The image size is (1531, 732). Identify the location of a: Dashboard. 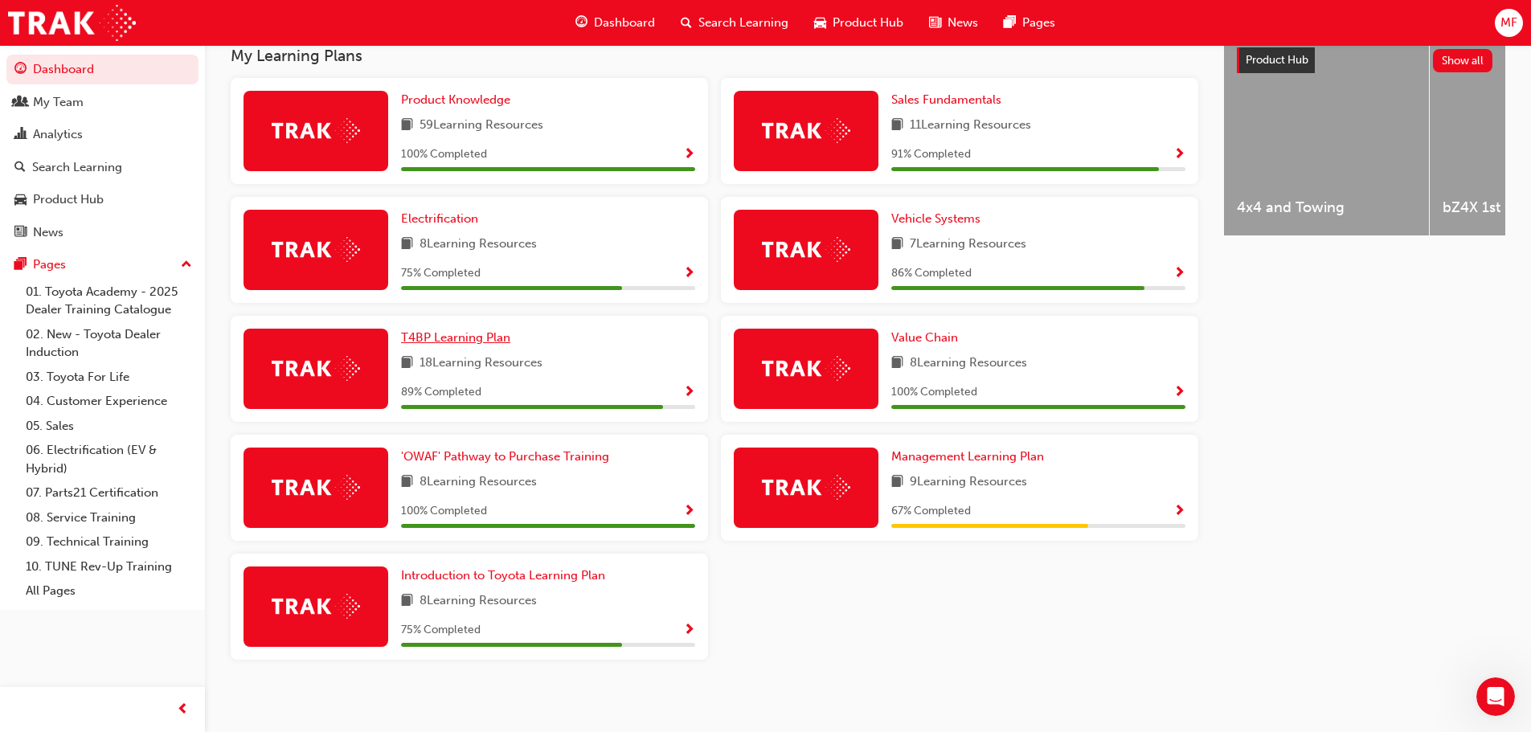
(102, 69).